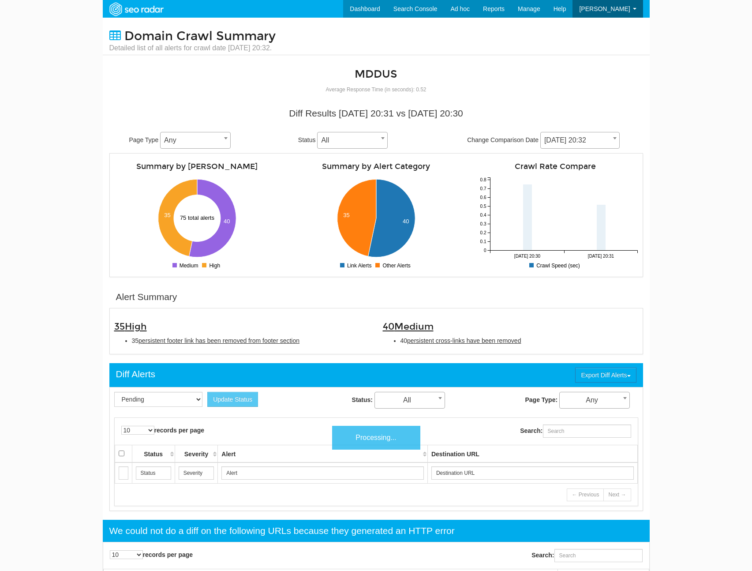 This screenshot has height=571, width=752. I want to click on tspan: 0.2, so click(483, 233).